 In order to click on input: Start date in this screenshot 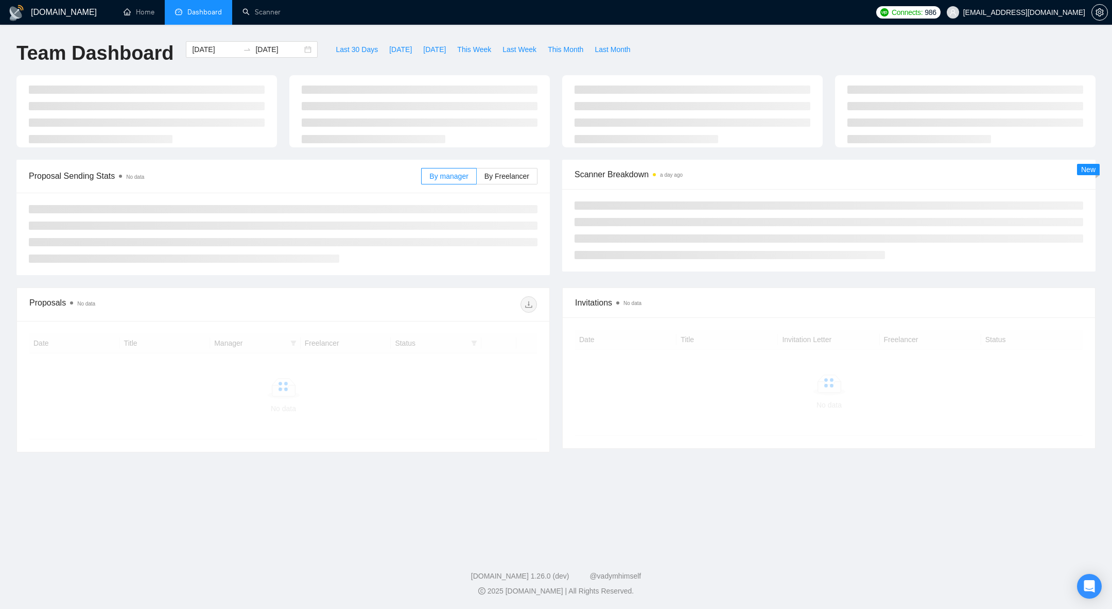, I will do `click(215, 49)`.